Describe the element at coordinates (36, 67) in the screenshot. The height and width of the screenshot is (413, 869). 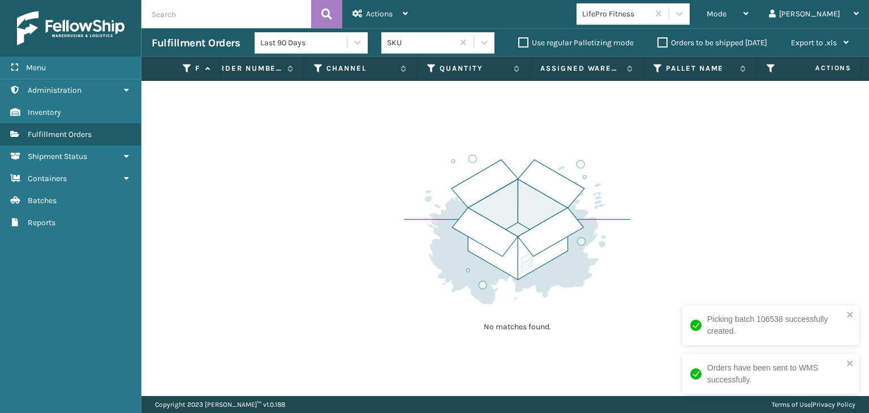
I see `span: Menu` at that location.